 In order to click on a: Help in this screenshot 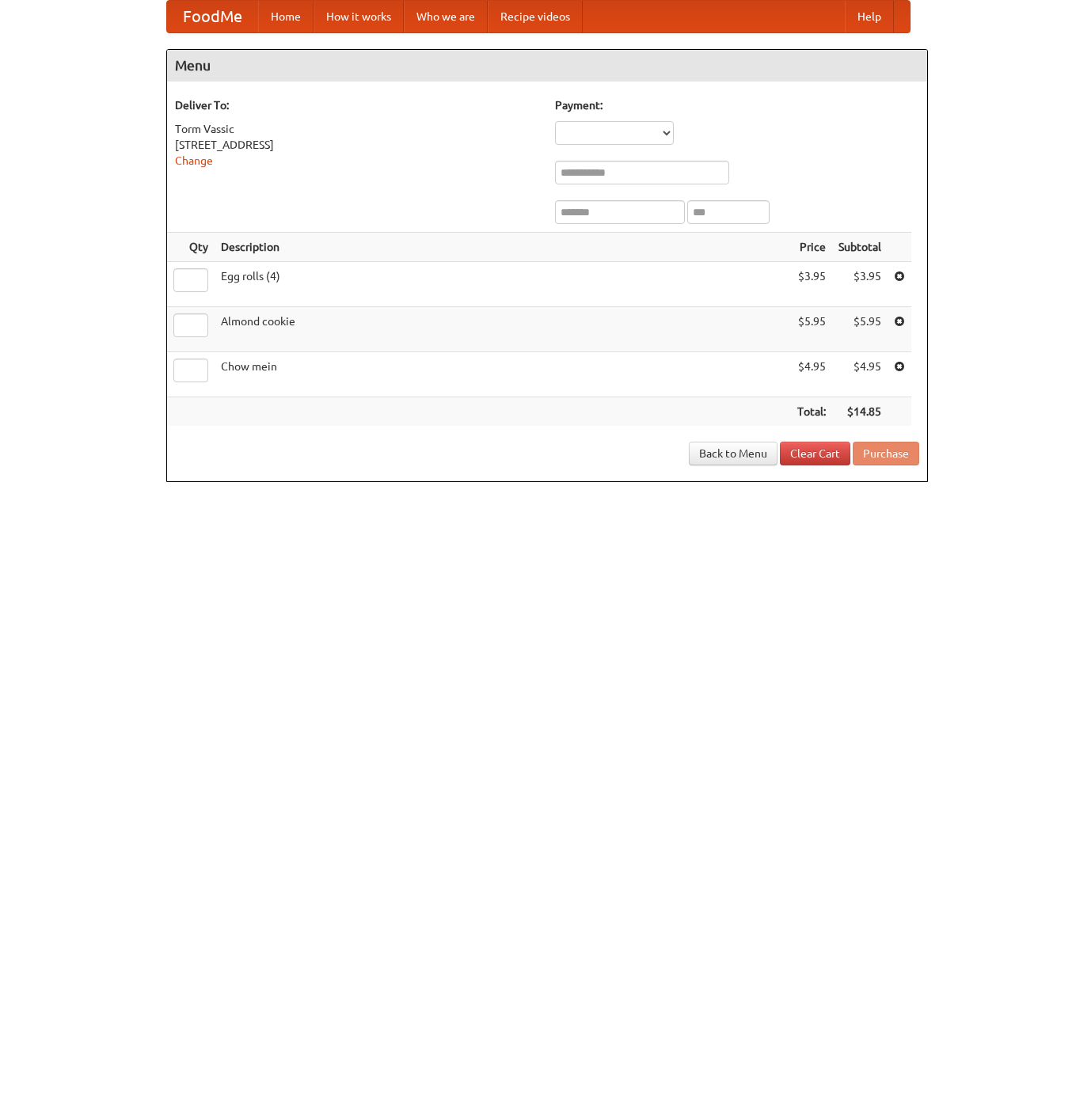, I will do `click(869, 16)`.